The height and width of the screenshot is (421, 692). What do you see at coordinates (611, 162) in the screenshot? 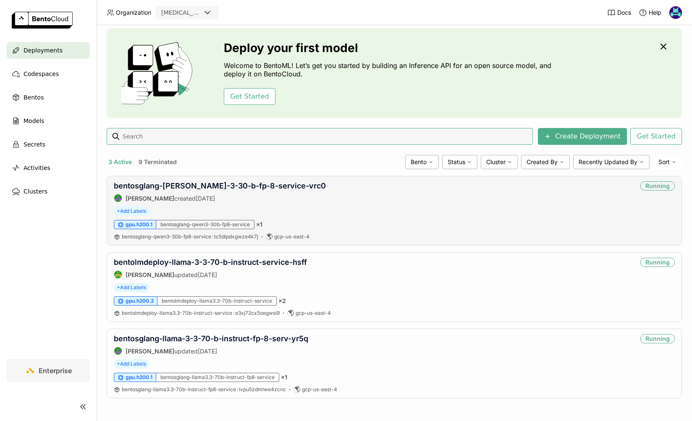
I see `div: Recently Updated By` at bounding box center [611, 162].